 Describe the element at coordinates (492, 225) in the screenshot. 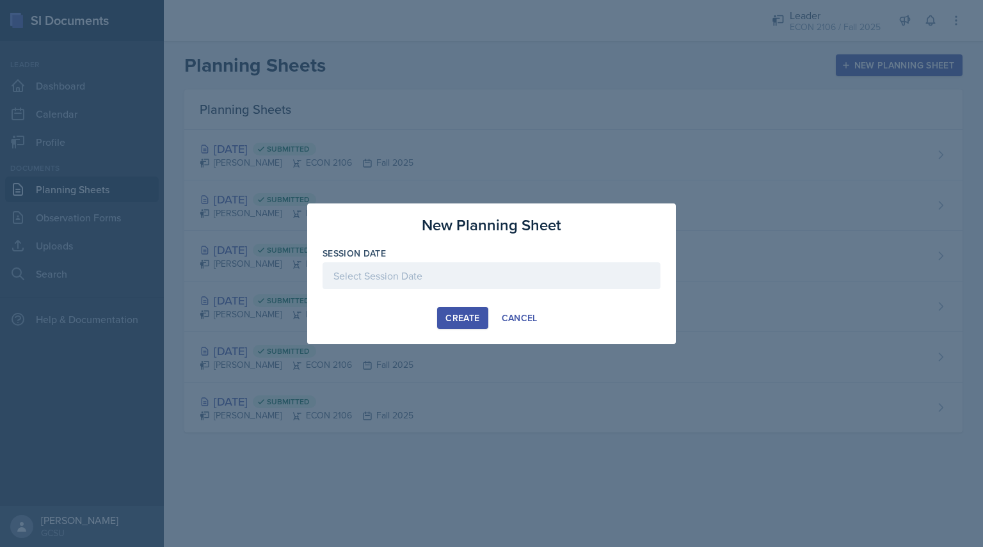

I see `h3: New Planning Sheet` at that location.